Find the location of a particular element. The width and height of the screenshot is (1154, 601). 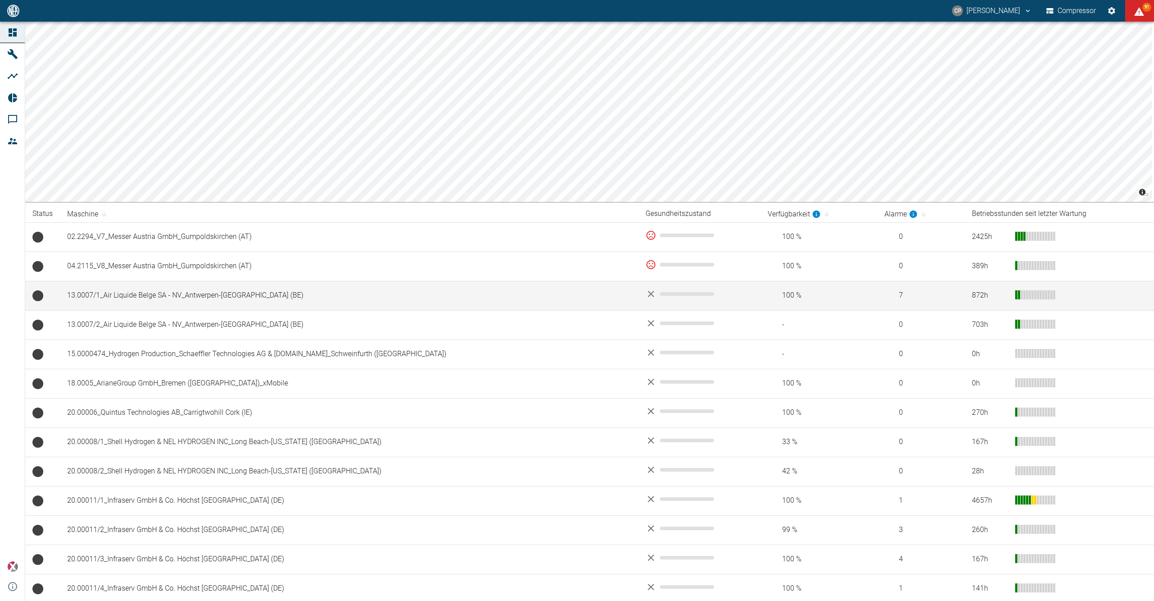

div: 4657 h is located at coordinates (990, 501).